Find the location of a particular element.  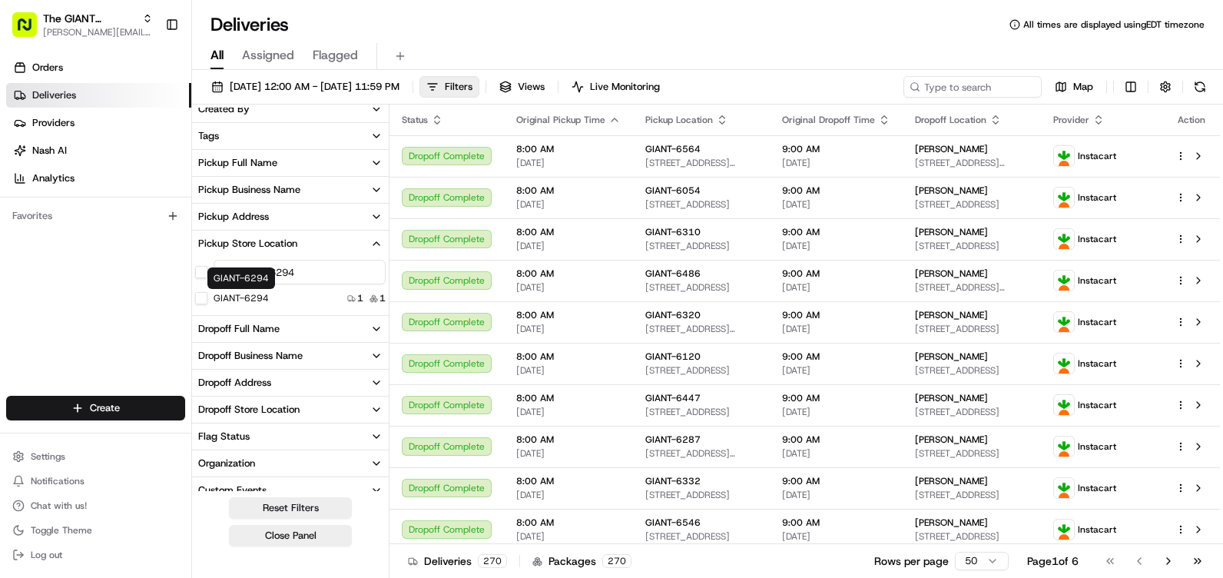

button: Dropoff Full Name is located at coordinates (290, 329).